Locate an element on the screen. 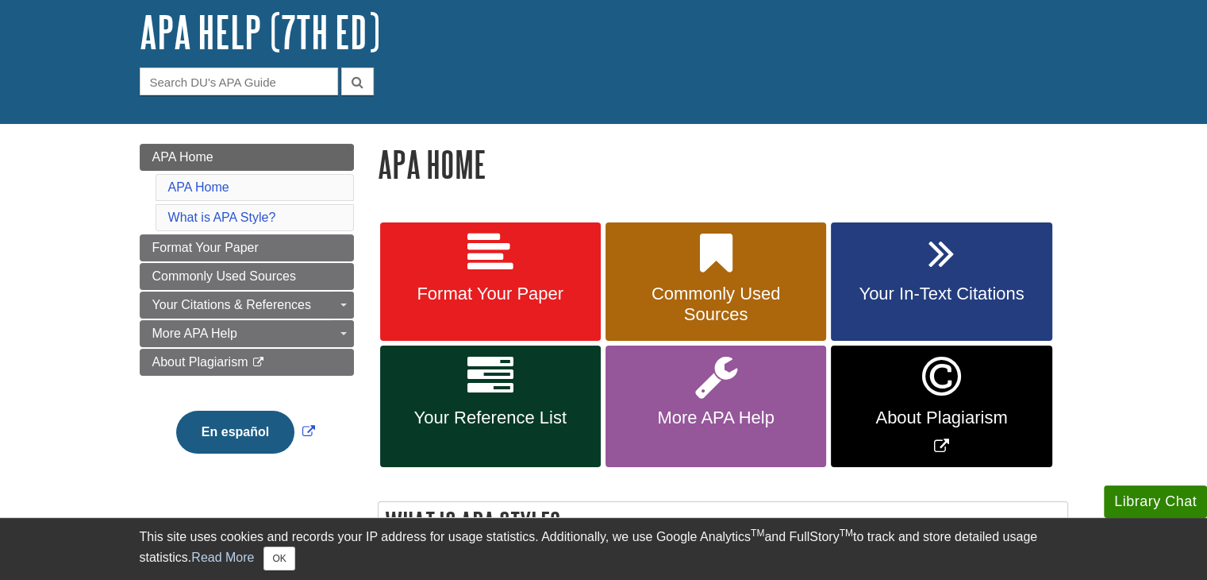  a: About Plagiarism is located at coordinates (247, 362).